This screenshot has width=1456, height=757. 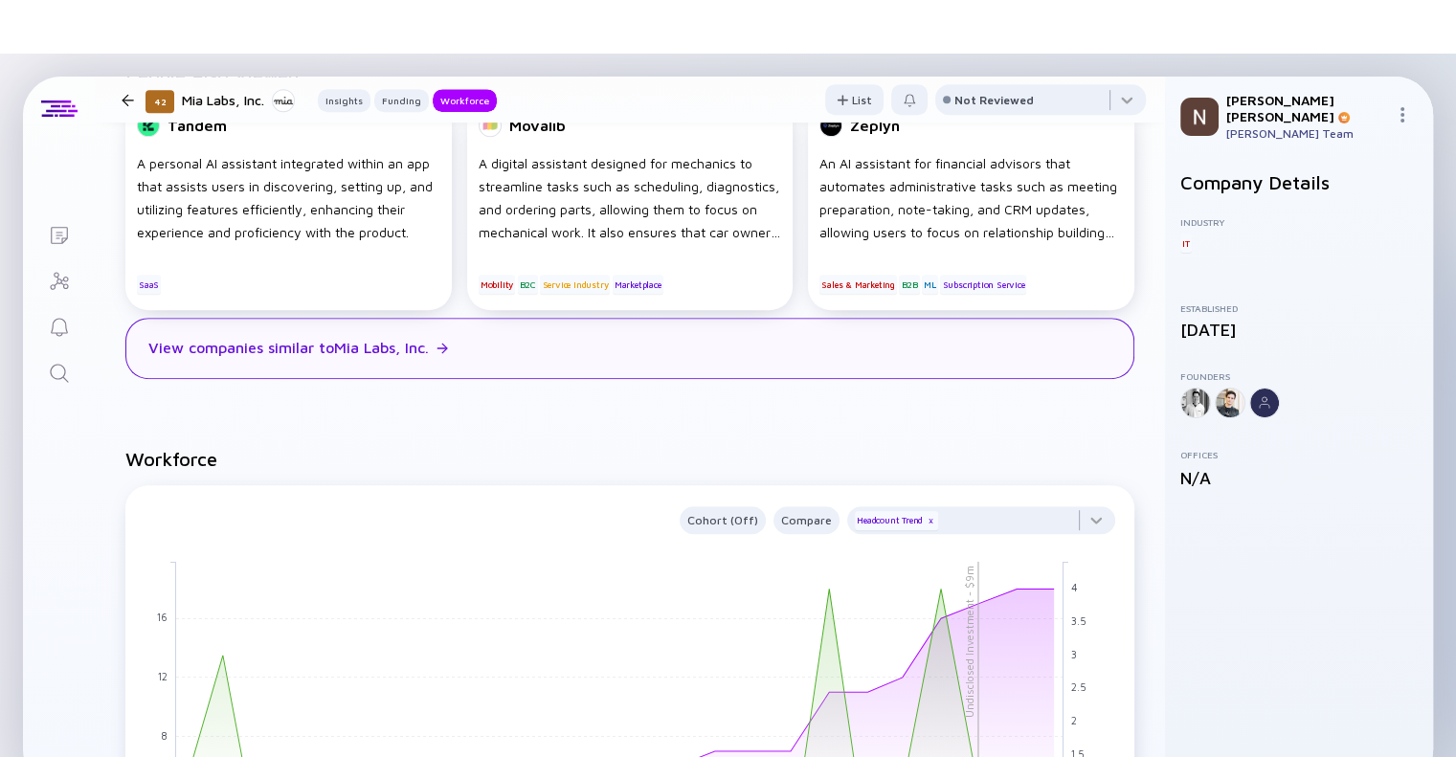 I want to click on tspan: 2.5, so click(x=1079, y=687).